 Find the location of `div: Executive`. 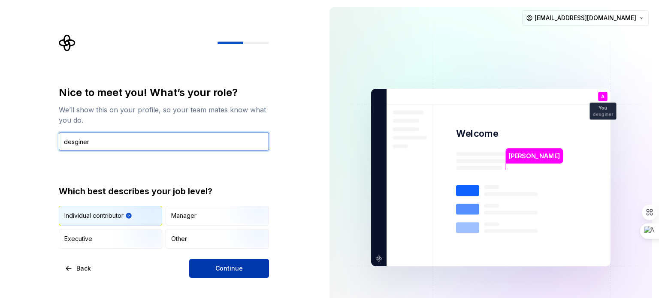

div: Executive is located at coordinates (78, 239).